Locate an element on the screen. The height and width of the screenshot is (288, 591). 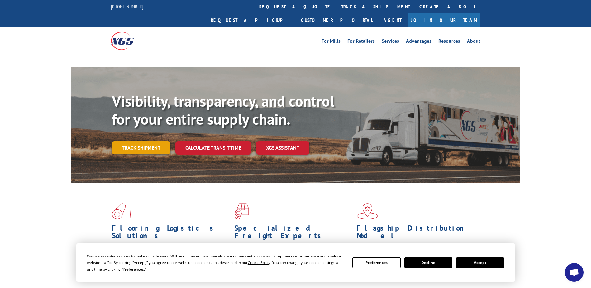
a: For Mills is located at coordinates (331, 42).